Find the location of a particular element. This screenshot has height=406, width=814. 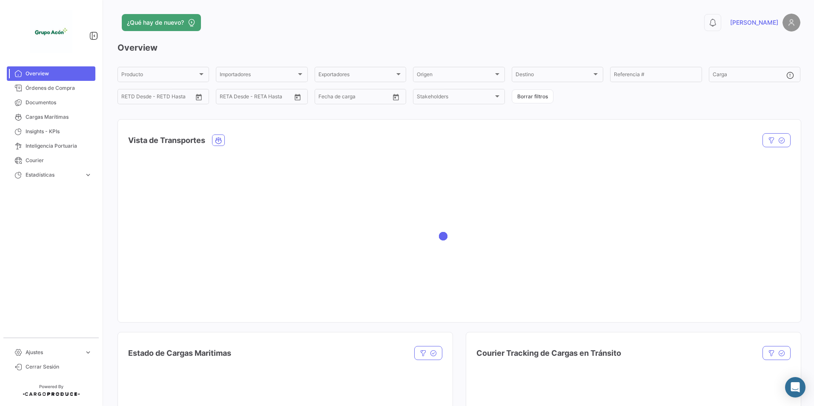

span: Ajustes is located at coordinates (53, 353).